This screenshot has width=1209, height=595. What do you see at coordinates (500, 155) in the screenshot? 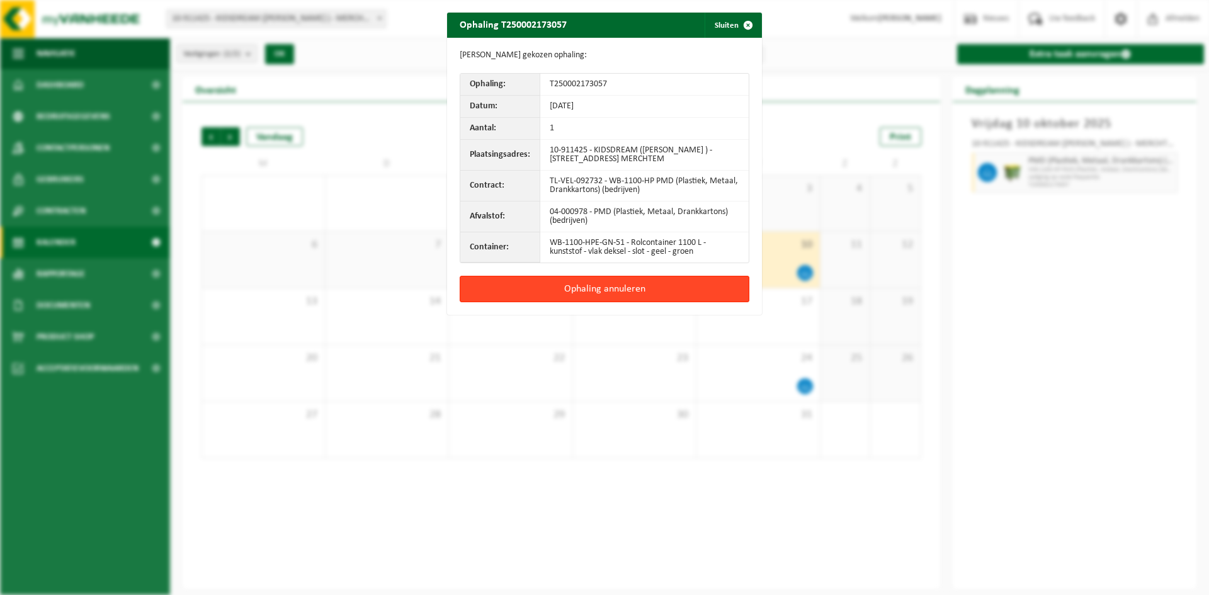
I see `th: Plaatsingsadres:` at bounding box center [500, 155].